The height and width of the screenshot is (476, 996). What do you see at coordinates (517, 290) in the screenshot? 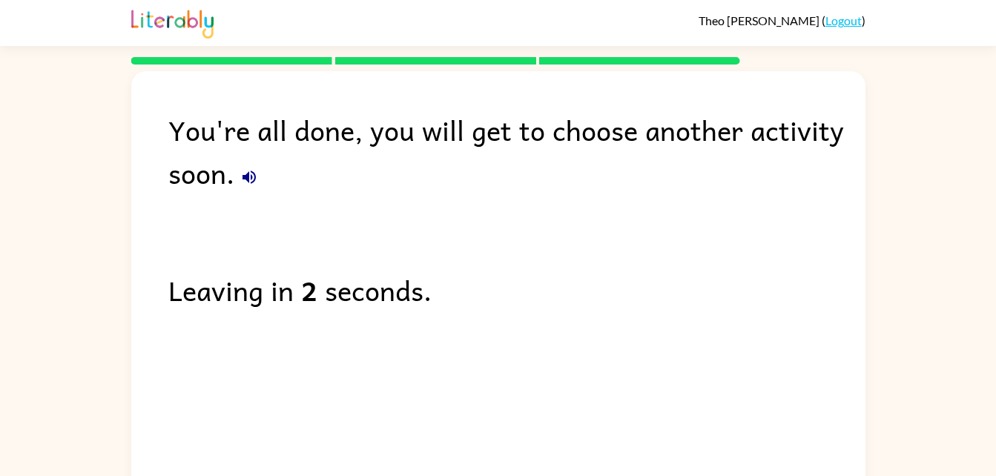
I see `div: Leaving in seconds.` at bounding box center [517, 290].